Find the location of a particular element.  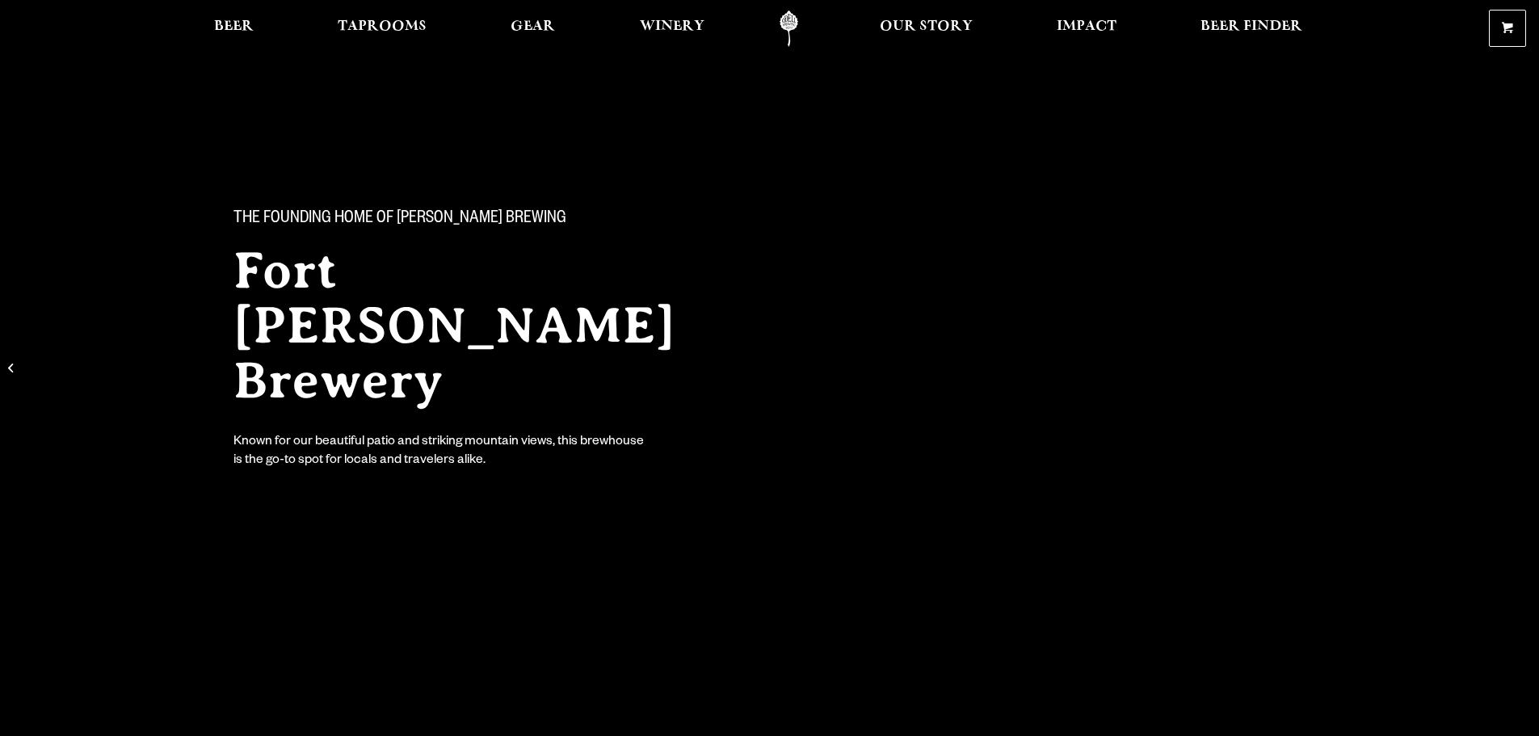

div: Known for our beautiful patio and striking mountain views, this brewhouse is the go-to spot for l... is located at coordinates (440, 452).